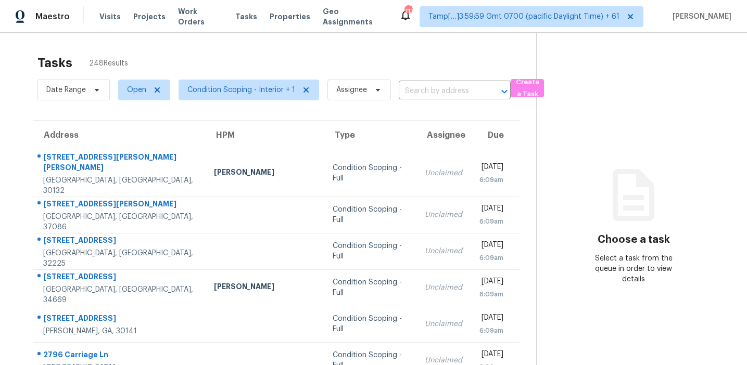 The image size is (747, 365). Describe the element at coordinates (444, 135) in the screenshot. I see `th: Assignee` at that location.